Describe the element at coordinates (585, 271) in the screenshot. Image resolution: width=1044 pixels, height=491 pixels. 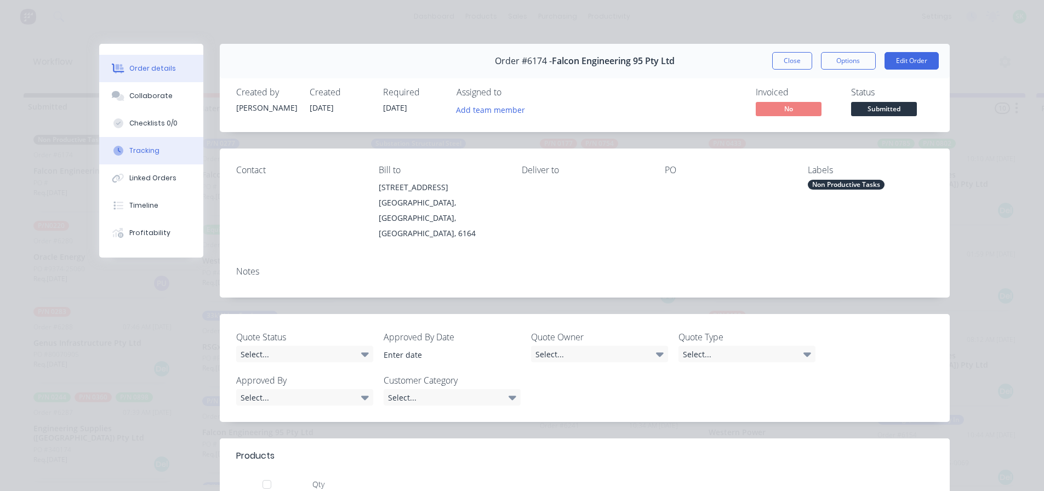
I see `div: Notes` at that location.